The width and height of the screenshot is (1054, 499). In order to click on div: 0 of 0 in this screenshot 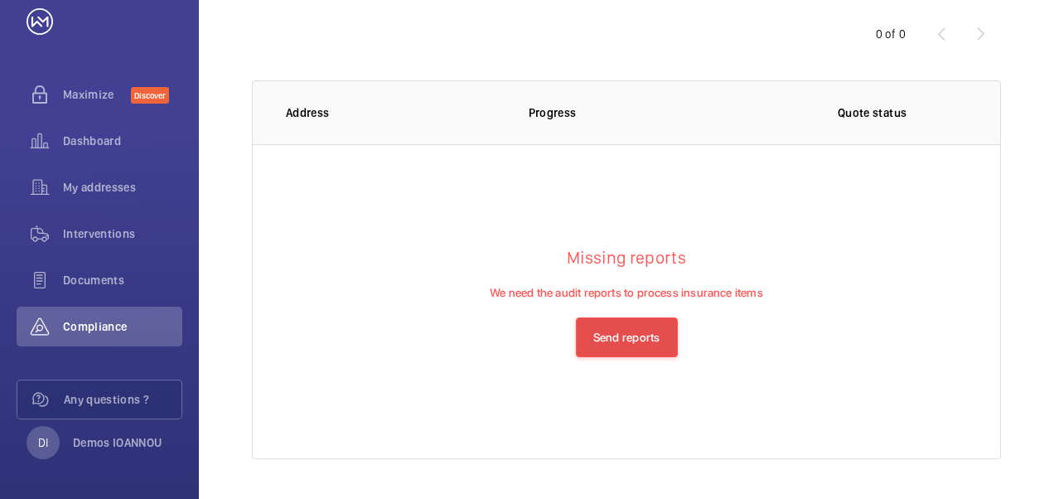, I will do `click(891, 34)`.